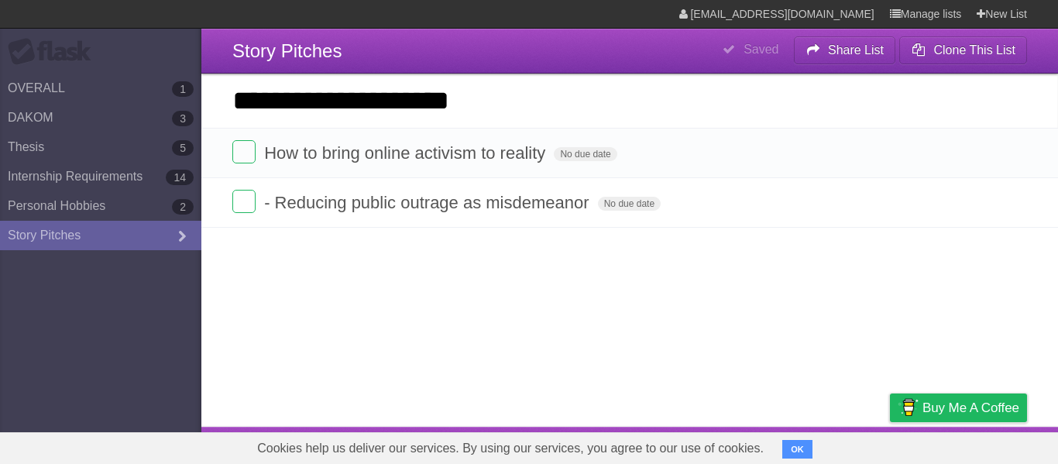 The image size is (1058, 464). What do you see at coordinates (510, 448) in the screenshot?
I see `span: Cookies help us deliver our services. By using our services, you agree to our use of cookies.` at bounding box center [510, 448].